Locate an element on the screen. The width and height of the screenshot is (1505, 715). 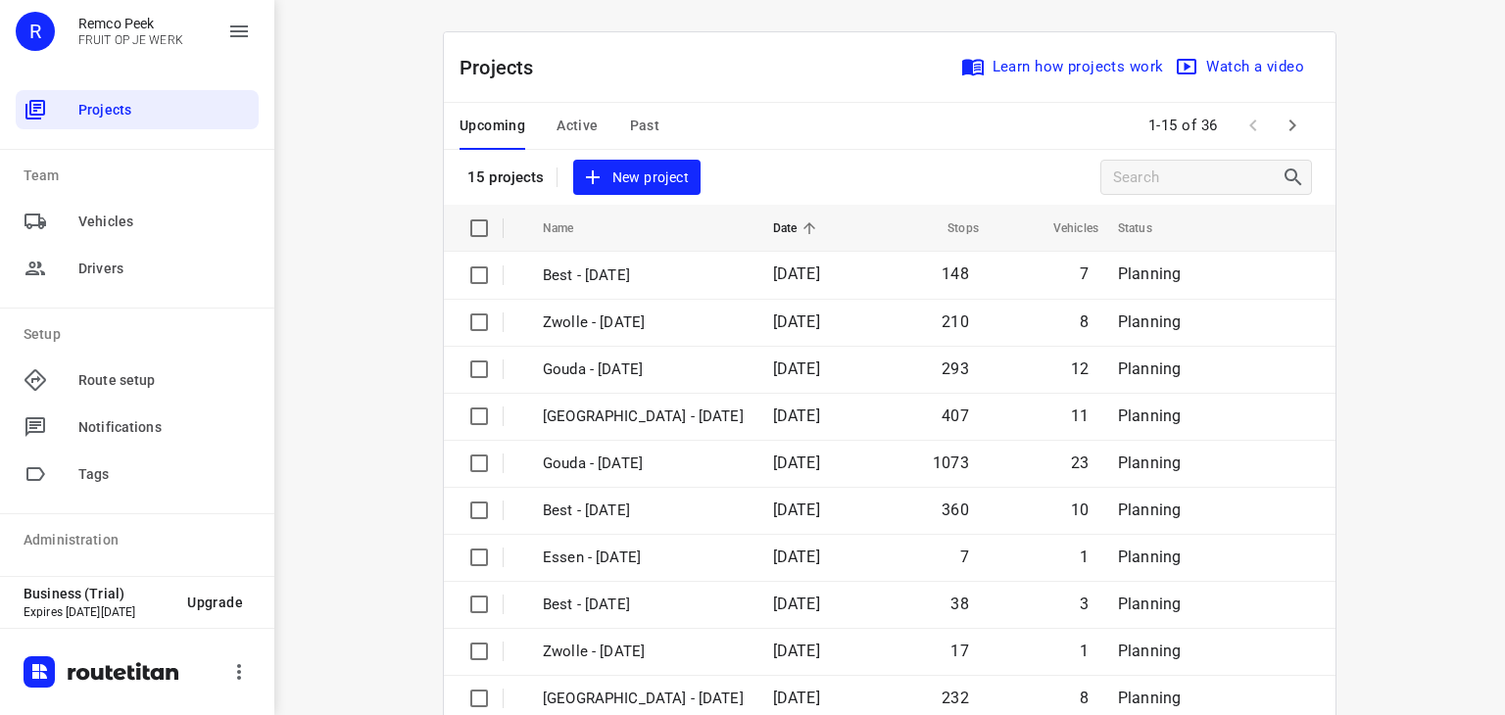
p: Setup is located at coordinates (141, 334).